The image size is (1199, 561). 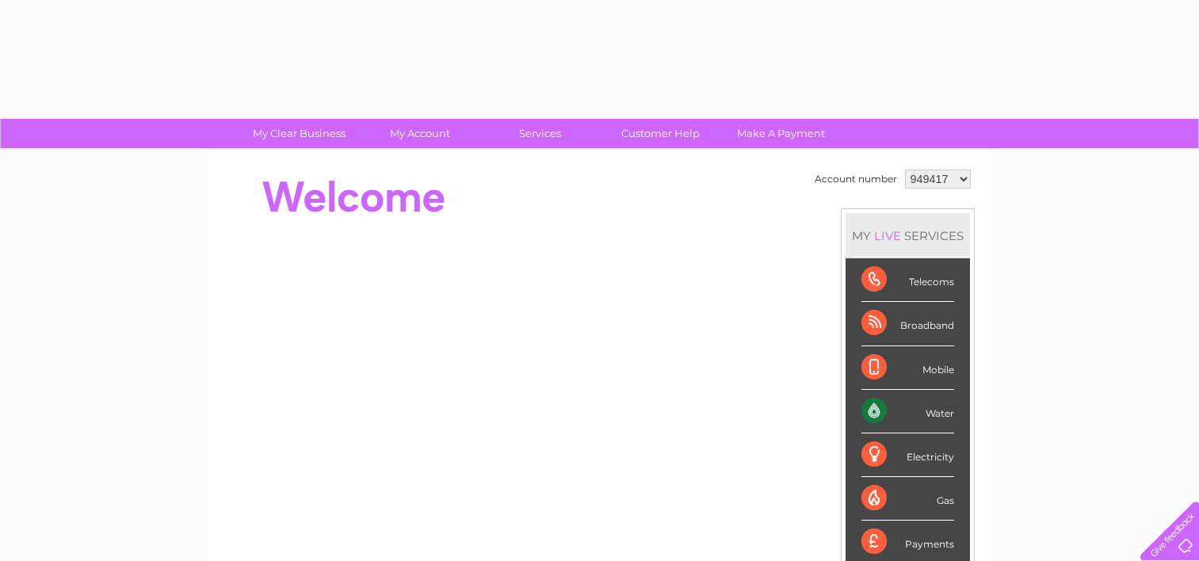 What do you see at coordinates (660, 133) in the screenshot?
I see `a: Customer Help` at bounding box center [660, 133].